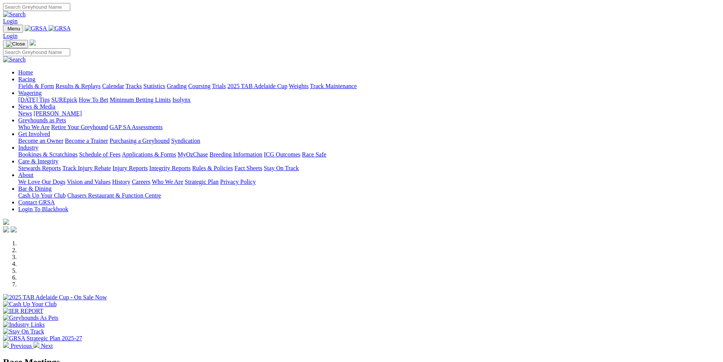  Describe the element at coordinates (14, 229) in the screenshot. I see `img: twitter.svg` at that location.